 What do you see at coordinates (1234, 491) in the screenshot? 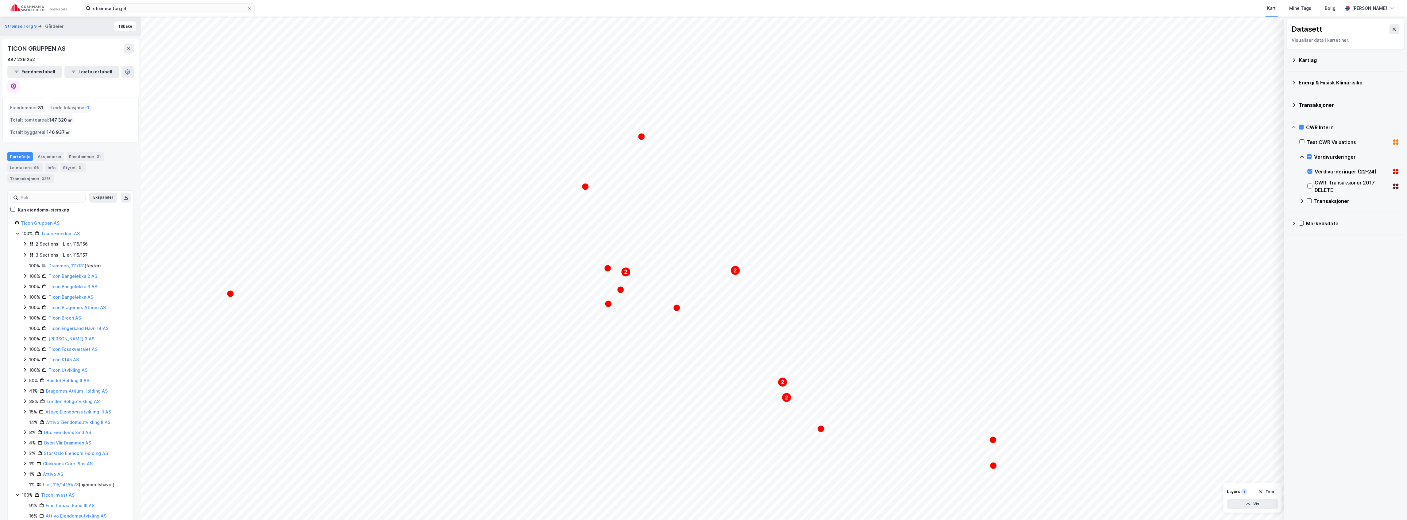
I see `div: Layers` at bounding box center [1234, 491].